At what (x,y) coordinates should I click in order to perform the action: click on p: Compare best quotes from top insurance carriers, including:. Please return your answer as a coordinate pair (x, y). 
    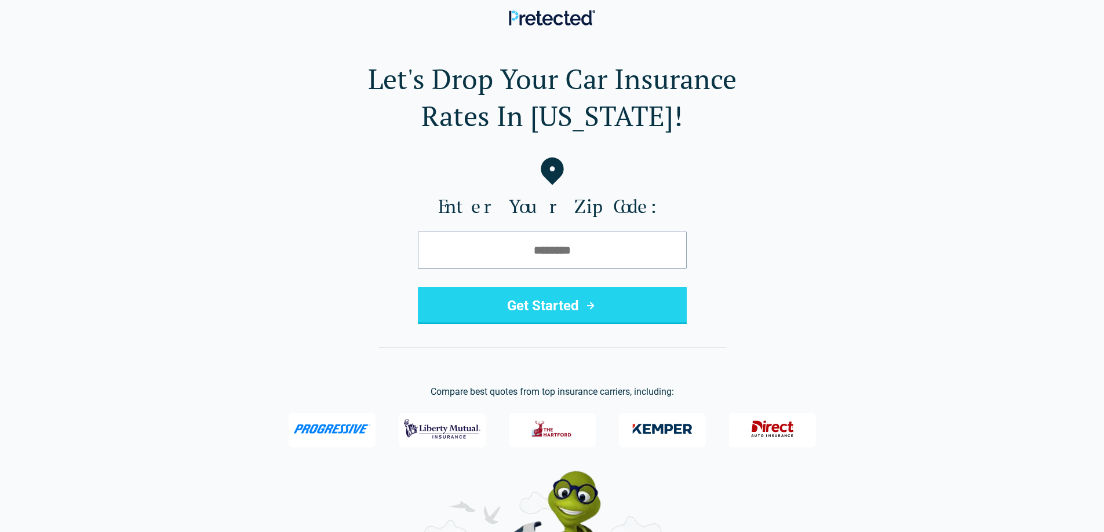
    Looking at the image, I should click on (552, 392).